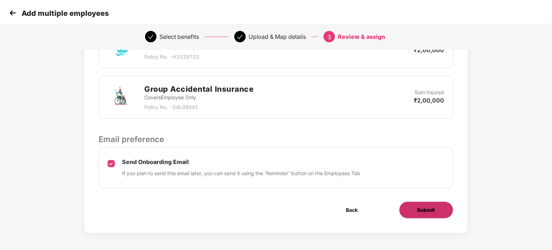 Image resolution: width=552 pixels, height=250 pixels. Describe the element at coordinates (13, 13) in the screenshot. I see `img: svg+xml;base64,PHN2ZyB4bWxucz0iaHR0cDovL3d3dy53My5vcmcvMjAwMC9zdmciIHdpZHRoPSIzMCIgaGVpZ2h0PSIzMC...` at that location.